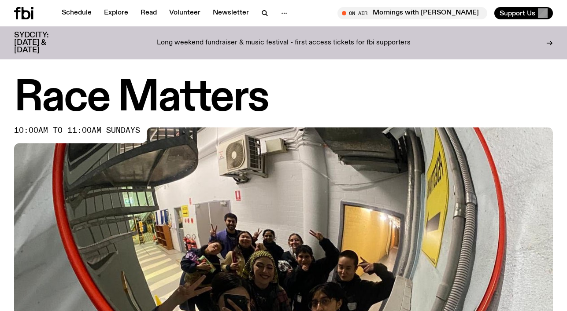 This screenshot has width=567, height=311. Describe the element at coordinates (184, 13) in the screenshot. I see `a: Volunteer` at that location.